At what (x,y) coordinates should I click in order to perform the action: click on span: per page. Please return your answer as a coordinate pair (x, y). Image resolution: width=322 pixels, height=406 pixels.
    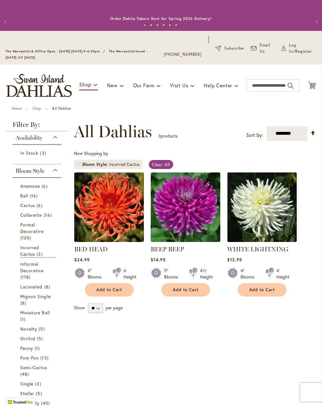
    Looking at the image, I should click on (114, 308).